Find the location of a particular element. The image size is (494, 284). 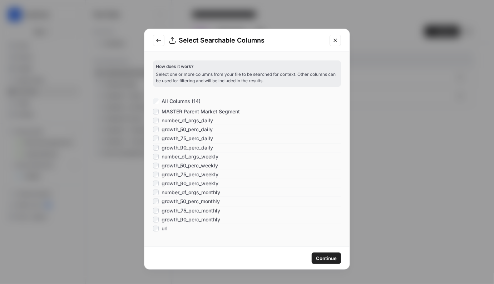

button: Continue is located at coordinates (327, 258).